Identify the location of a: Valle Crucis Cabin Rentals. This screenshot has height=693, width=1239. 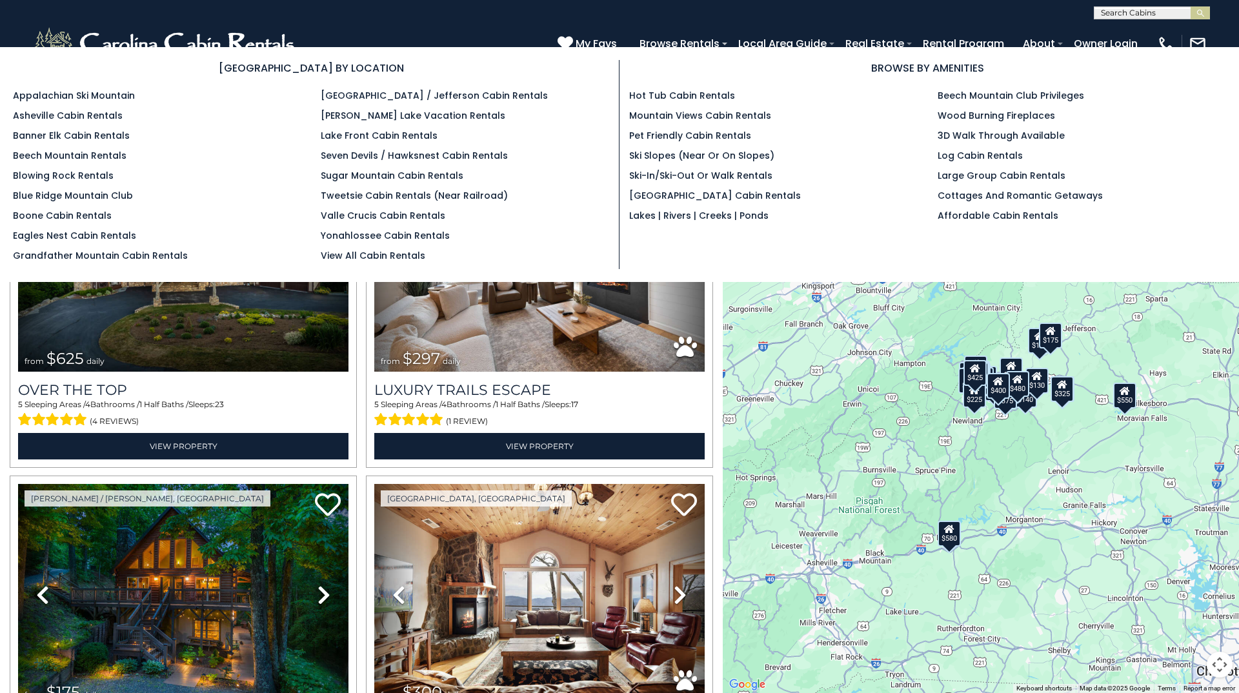
(383, 215).